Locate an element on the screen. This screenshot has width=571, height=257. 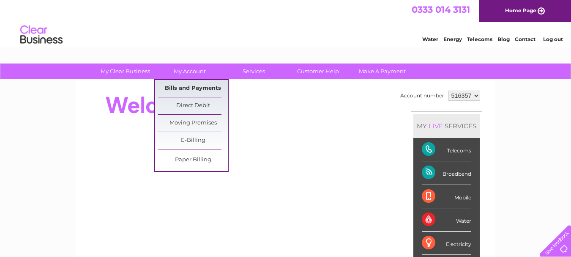
div: Electricity is located at coordinates (447, 243).